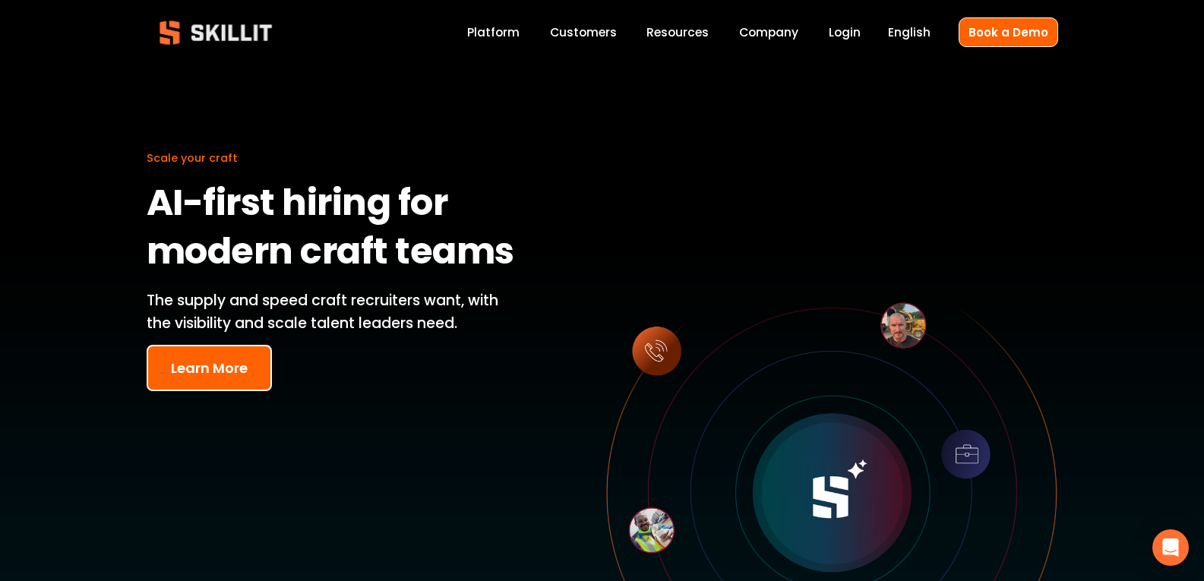 Image resolution: width=1204 pixels, height=581 pixels. I want to click on a: folder dropdown, so click(678, 32).